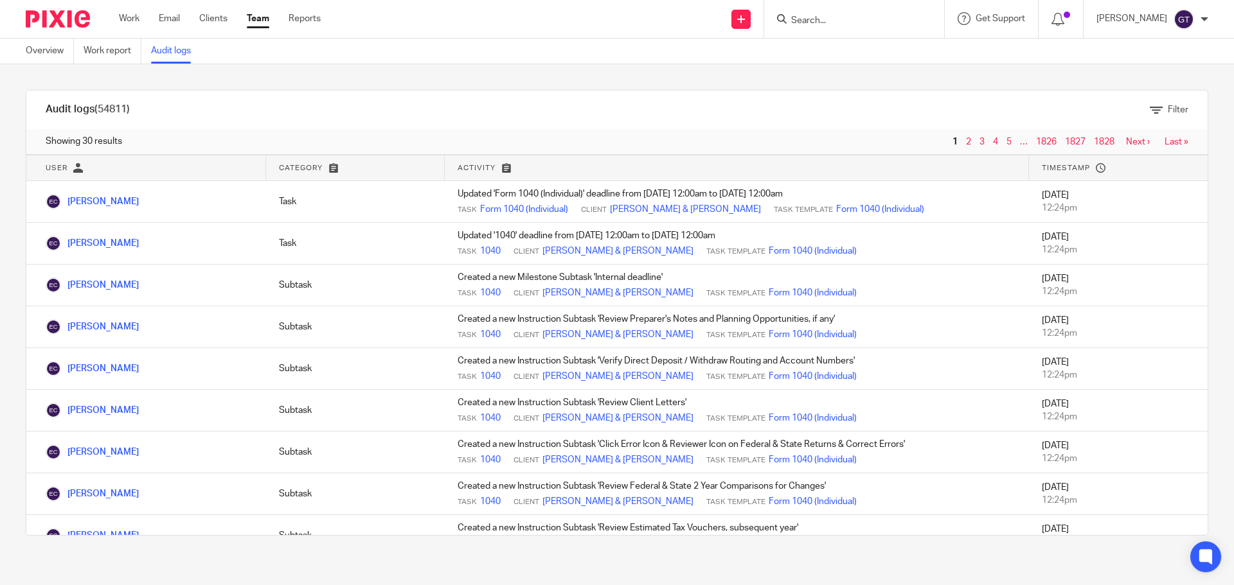 This screenshot has width=1234, height=585. What do you see at coordinates (982, 142) in the screenshot?
I see `a: 3` at bounding box center [982, 142].